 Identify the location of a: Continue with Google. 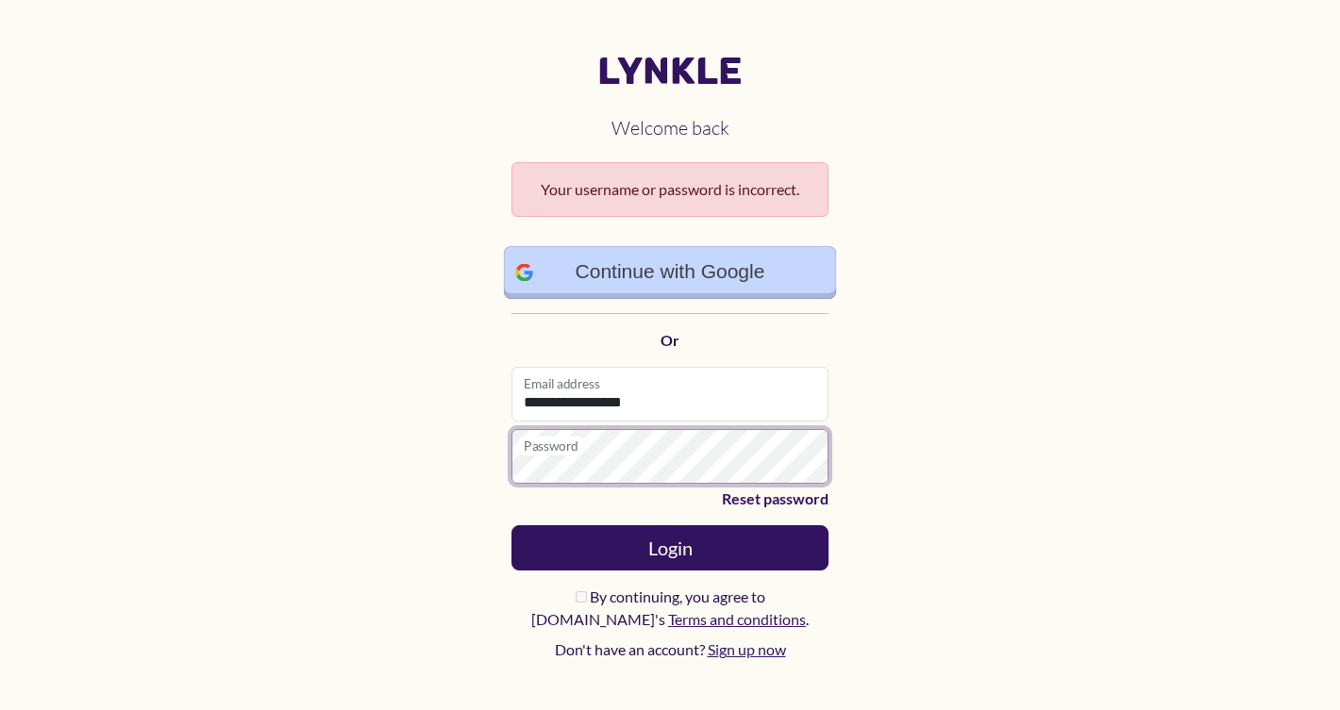
(670, 272).